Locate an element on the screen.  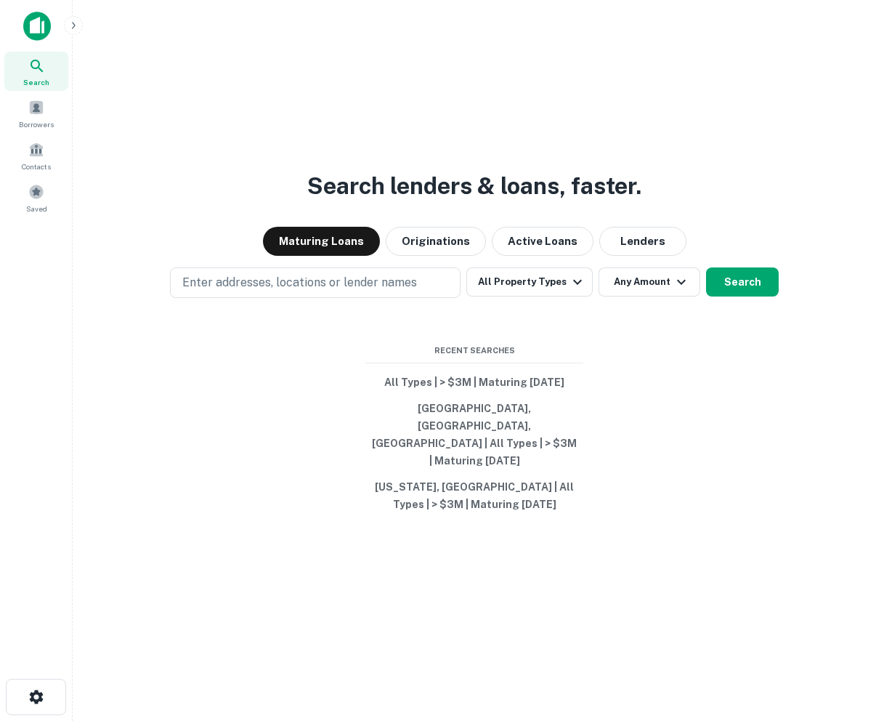
p: Enter addresses, locations or lender names is located at coordinates (299, 283).